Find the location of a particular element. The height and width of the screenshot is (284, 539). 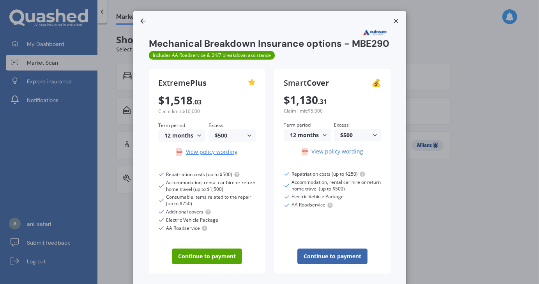

img: Autosure is located at coordinates (375, 32).